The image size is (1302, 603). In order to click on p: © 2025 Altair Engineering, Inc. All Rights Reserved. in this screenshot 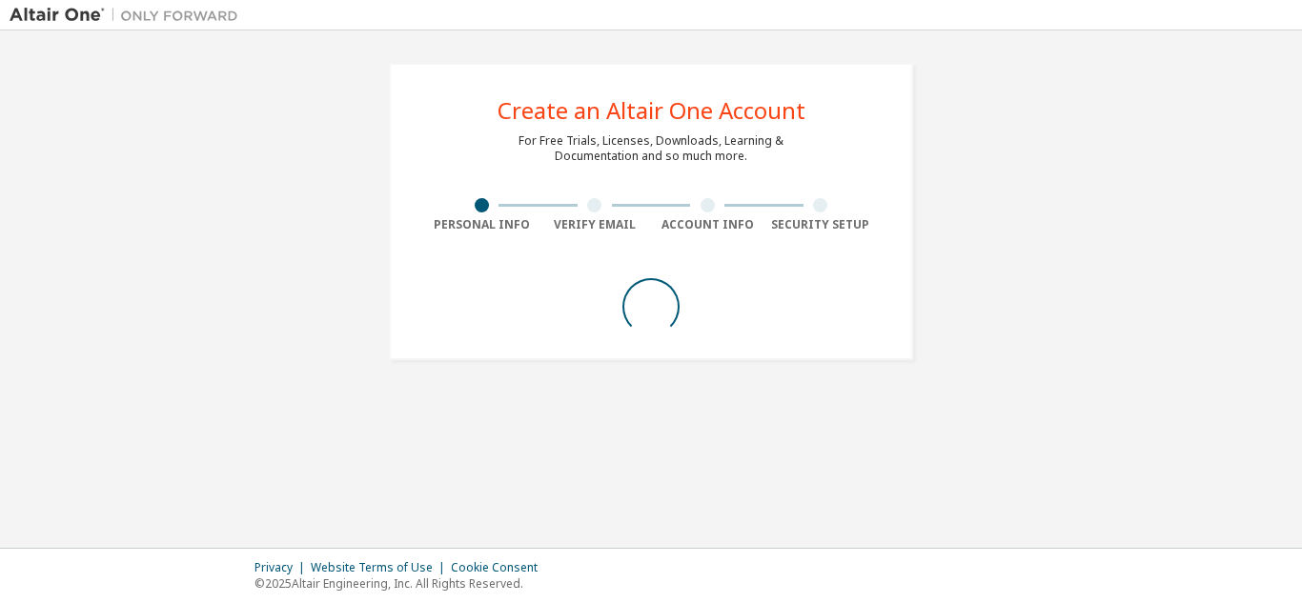, I will do `click(401, 583)`.